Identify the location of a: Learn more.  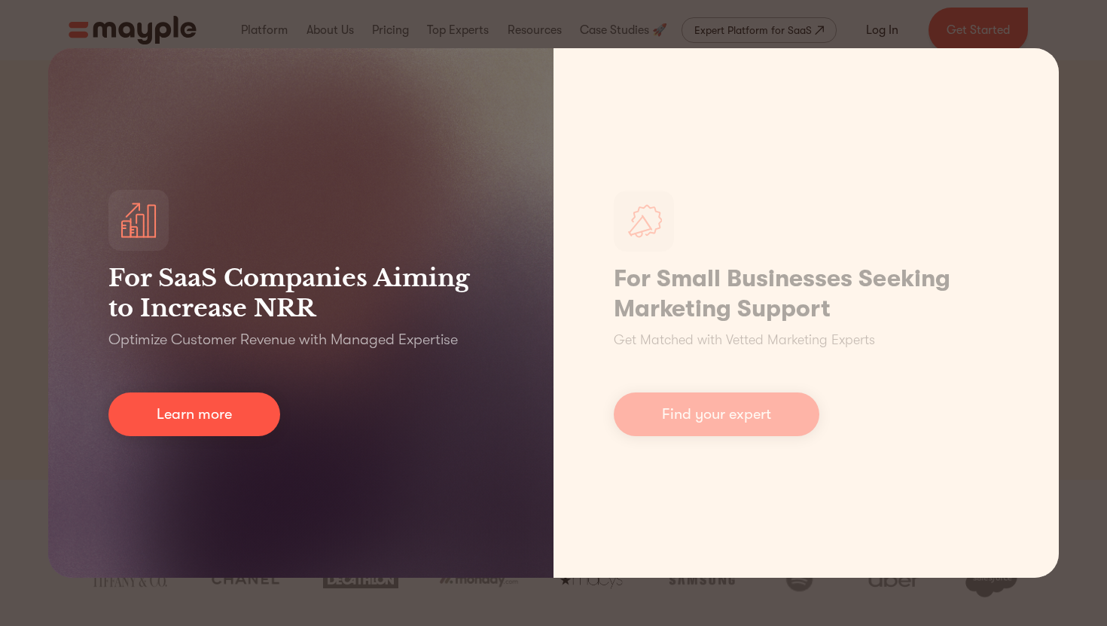
(194, 414).